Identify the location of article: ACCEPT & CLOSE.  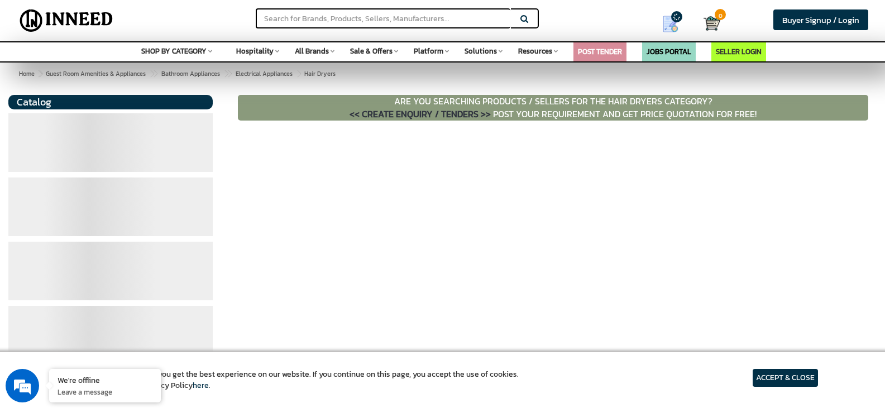
(785, 378).